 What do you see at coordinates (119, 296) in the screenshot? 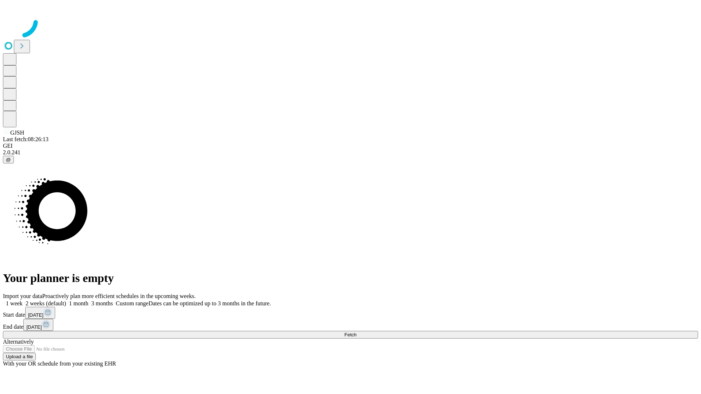
I see `span: Proactively plan more efficient schedules in the upcoming weeks.` at bounding box center [119, 296].